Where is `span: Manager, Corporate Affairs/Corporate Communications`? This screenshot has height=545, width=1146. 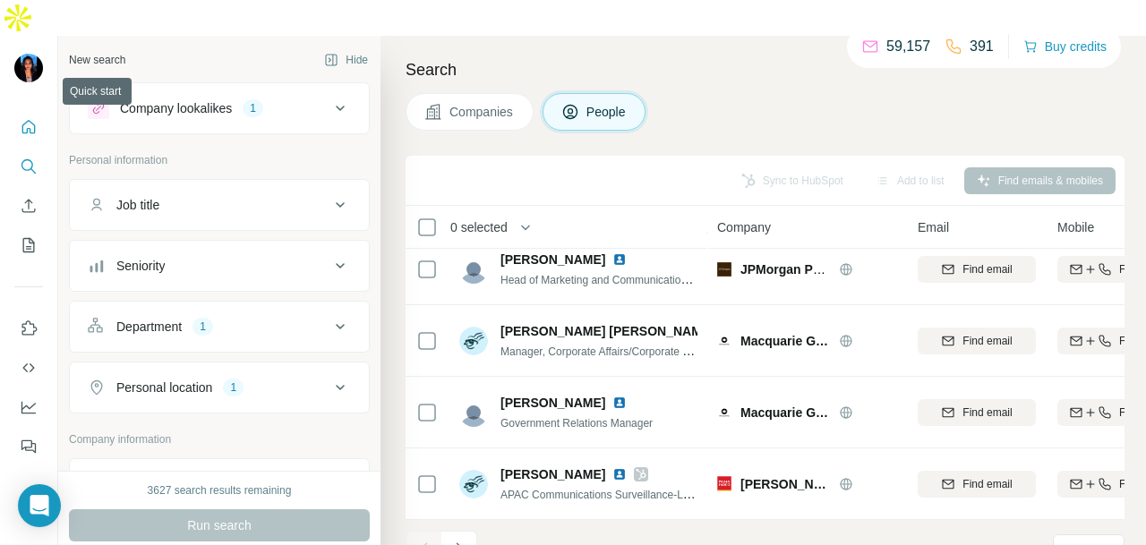
span: Manager, Corporate Affairs/Corporate Communications is located at coordinates (631, 351).